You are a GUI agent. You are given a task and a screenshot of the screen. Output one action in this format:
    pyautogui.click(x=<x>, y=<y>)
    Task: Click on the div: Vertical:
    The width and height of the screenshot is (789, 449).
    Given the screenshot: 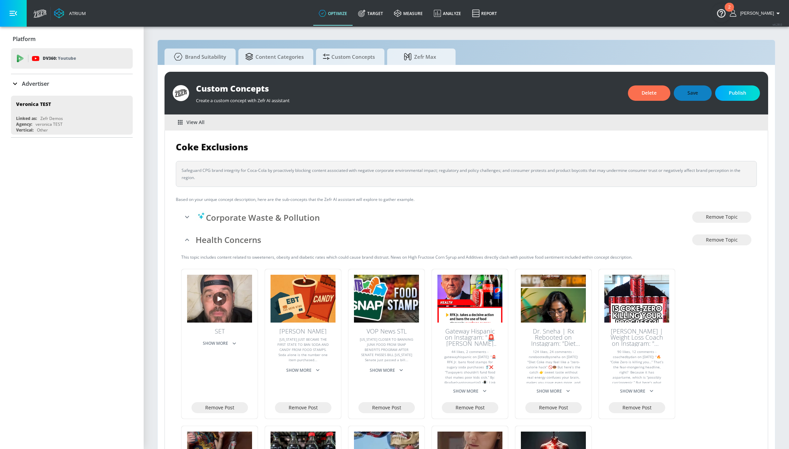 What is the action you would take?
    pyautogui.click(x=25, y=130)
    